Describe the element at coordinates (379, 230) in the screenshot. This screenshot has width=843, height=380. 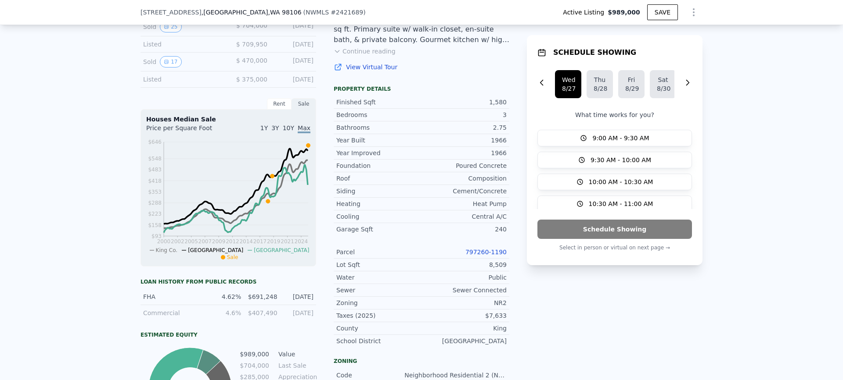
I see `div: Garage Sqft` at that location.